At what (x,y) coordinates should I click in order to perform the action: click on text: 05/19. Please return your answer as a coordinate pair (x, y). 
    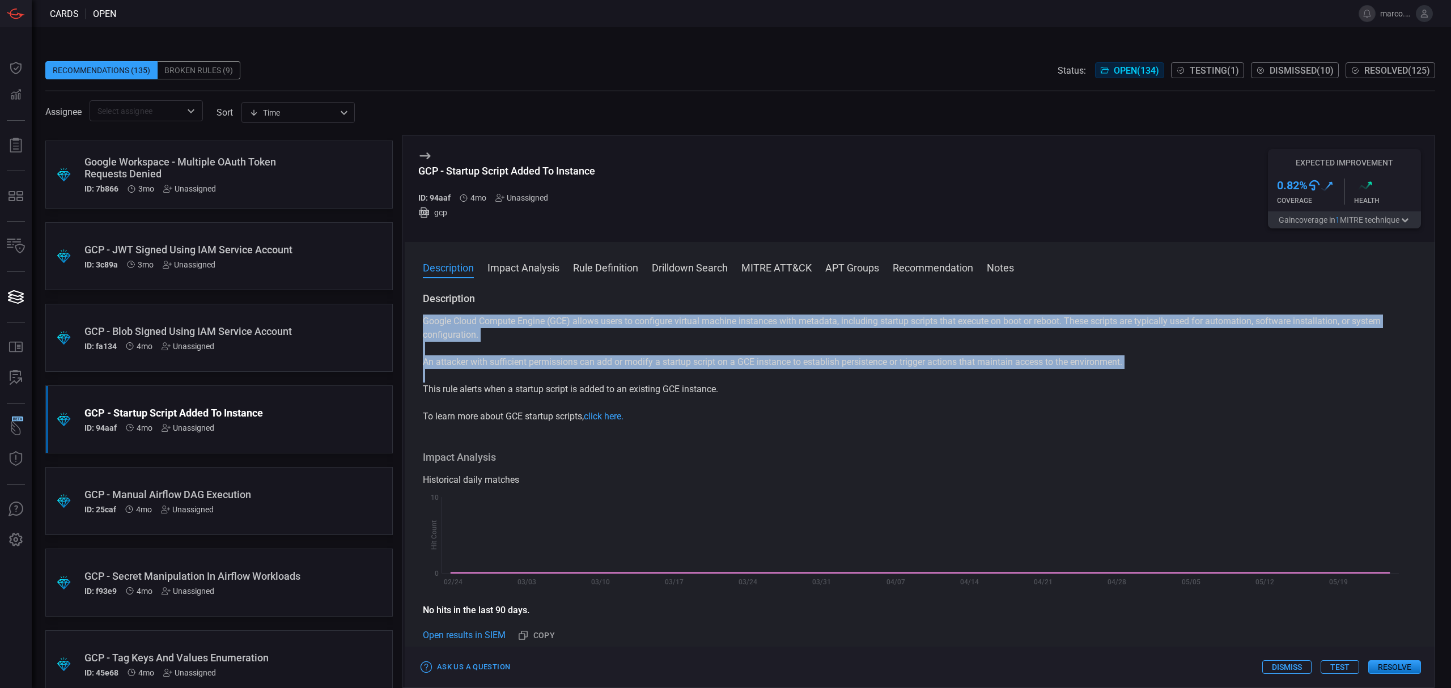
    Looking at the image, I should click on (1338, 582).